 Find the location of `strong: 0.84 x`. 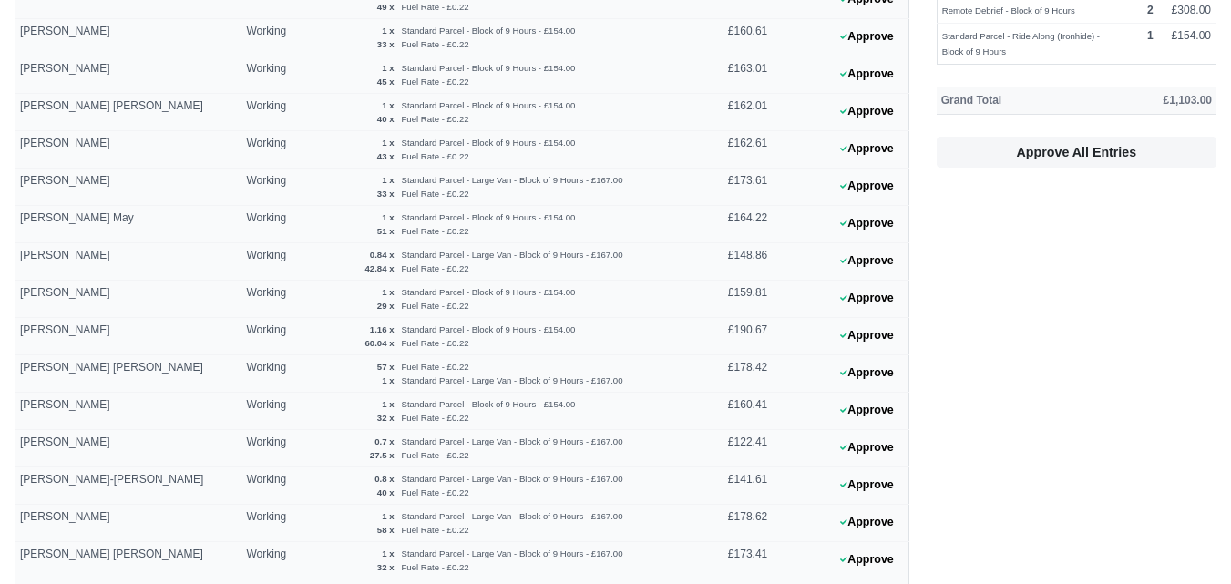

strong: 0.84 x is located at coordinates (382, 254).